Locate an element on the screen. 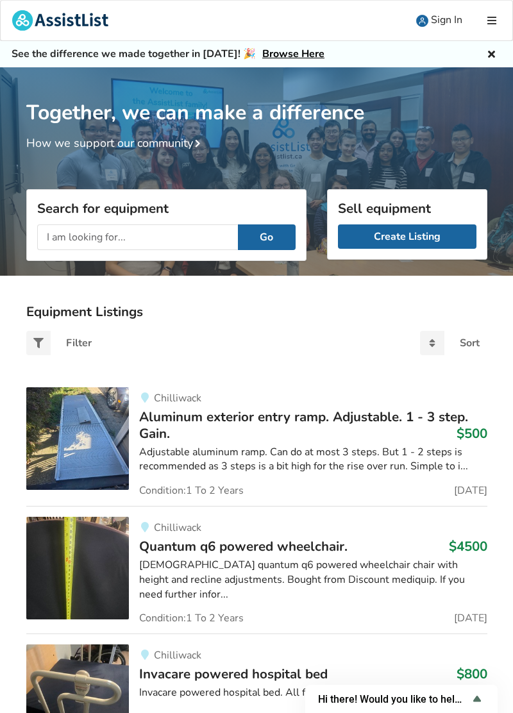 This screenshot has height=713, width=513. h1: Together, we can make a difference is located at coordinates (256, 96).